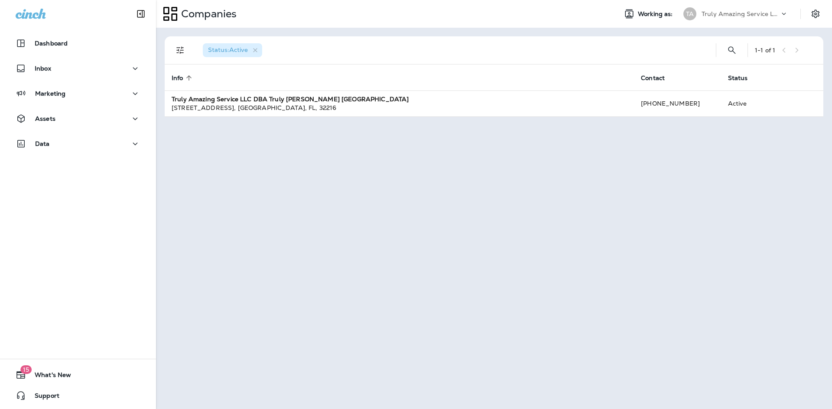  I want to click on span: Status : Active, so click(228, 50).